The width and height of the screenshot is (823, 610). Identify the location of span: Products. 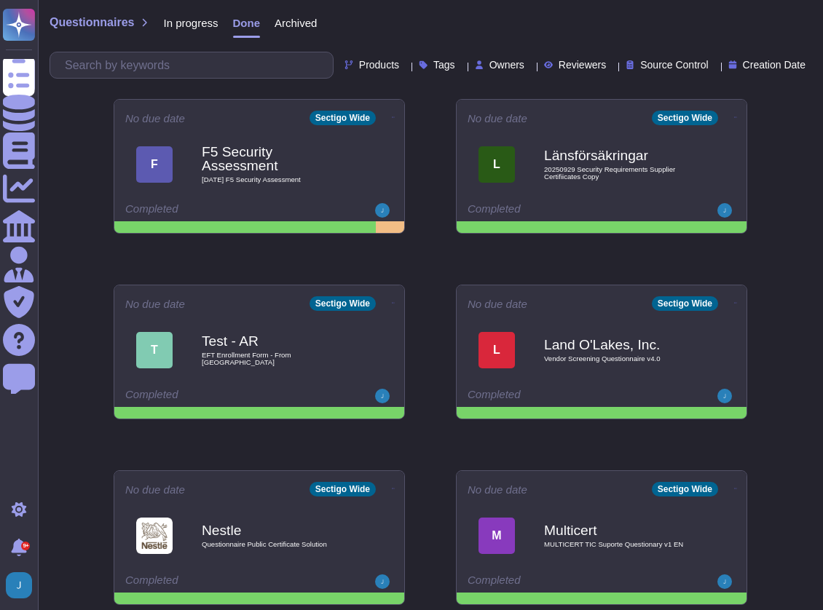
(379, 65).